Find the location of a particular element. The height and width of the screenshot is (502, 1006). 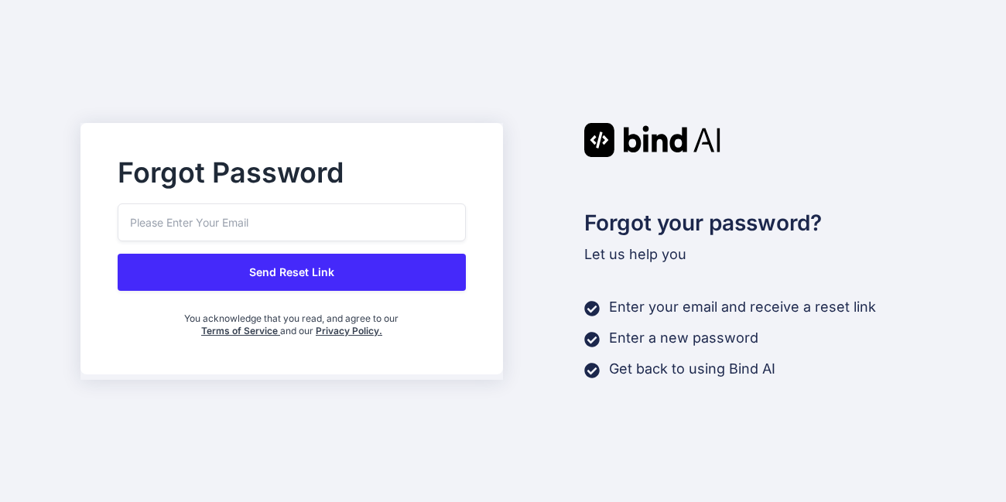

input: Please Enter Your Email is located at coordinates (292, 222).